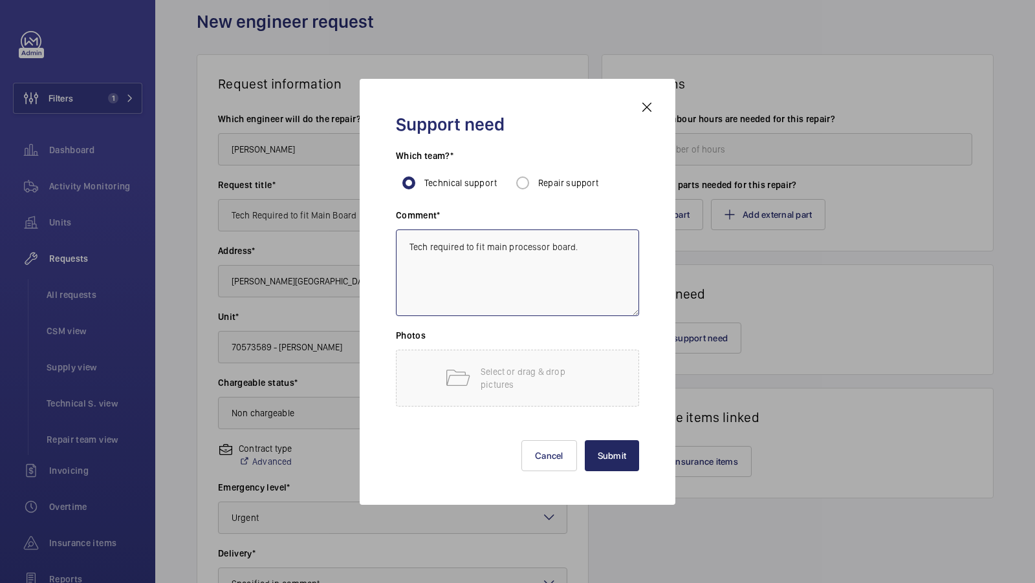  What do you see at coordinates (568, 183) in the screenshot?
I see `span: Repair support` at bounding box center [568, 183].